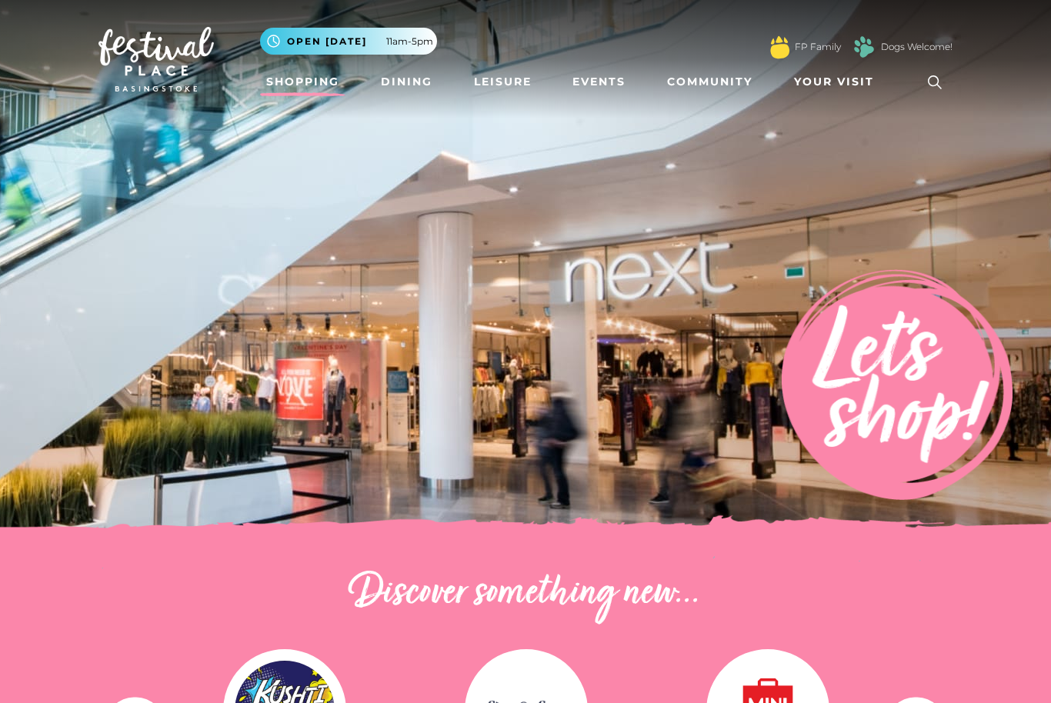 The image size is (1051, 703). I want to click on a: Shopping, so click(302, 82).